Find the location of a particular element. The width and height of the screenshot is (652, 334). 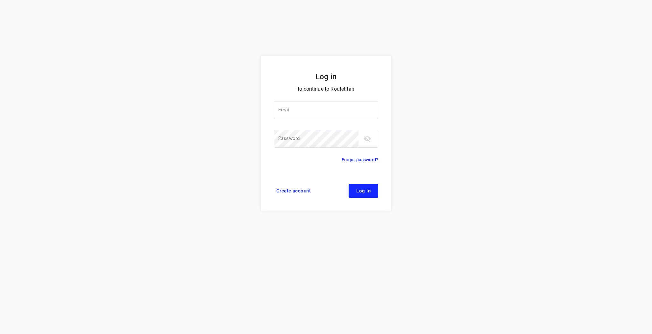

p: to continue to Routetitan is located at coordinates (326, 89).